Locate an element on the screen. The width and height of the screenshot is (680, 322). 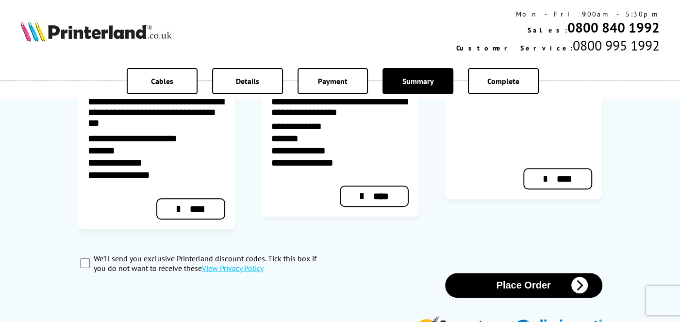
a: modal_privacy is located at coordinates (233, 268).